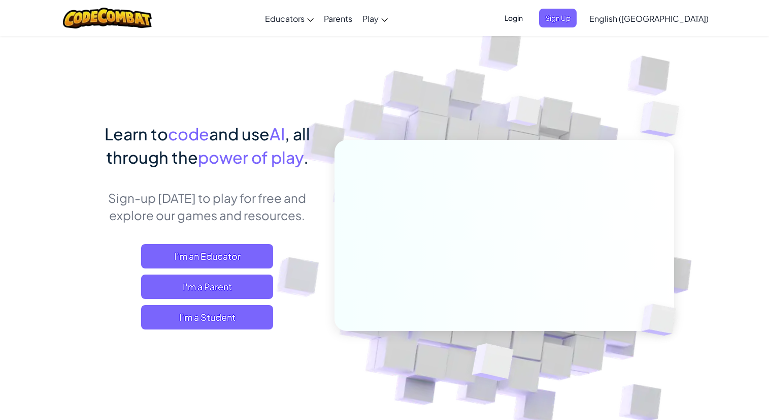 The height and width of the screenshot is (420, 769). I want to click on span: I'm an Educator, so click(207, 256).